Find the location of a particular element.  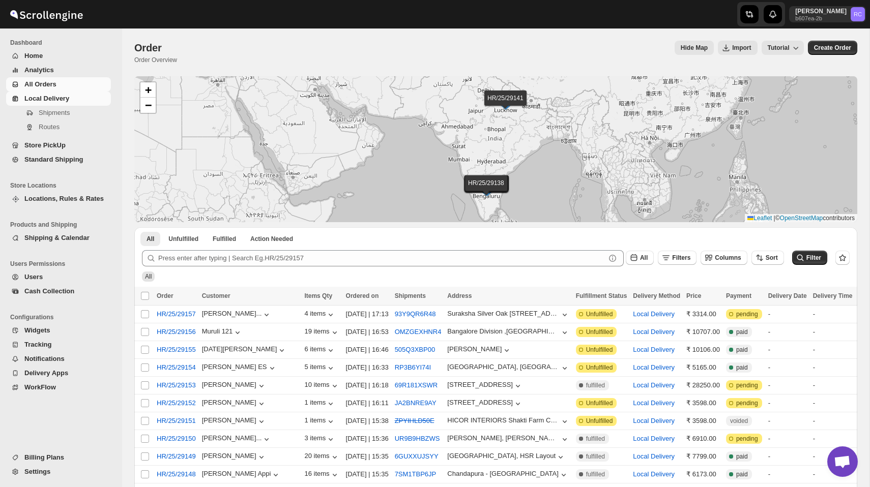

button: 1 items is located at coordinates (320, 404).